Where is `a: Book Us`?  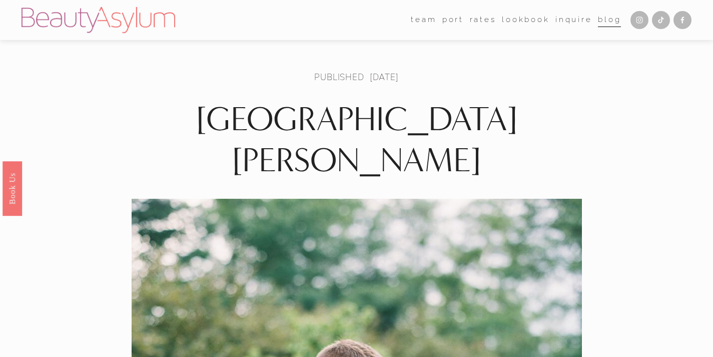 a: Book Us is located at coordinates (12, 188).